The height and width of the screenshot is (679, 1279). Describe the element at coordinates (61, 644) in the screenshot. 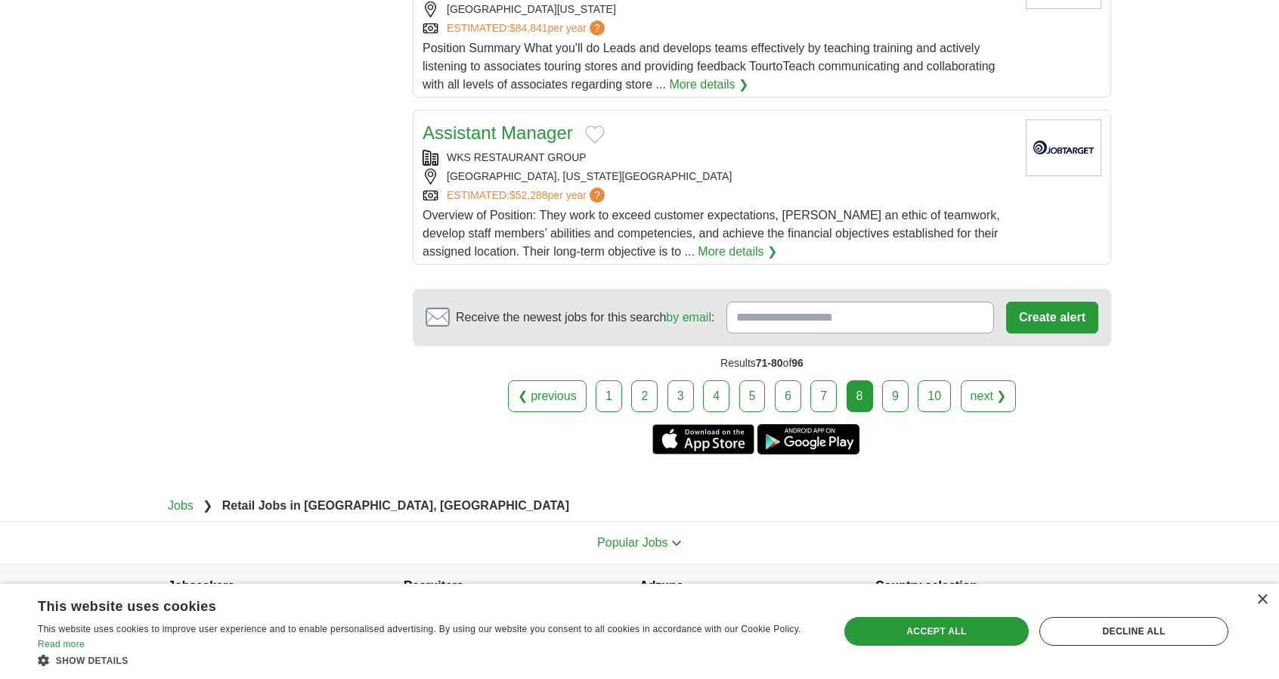

I see `a: Read more, opens a new window` at that location.